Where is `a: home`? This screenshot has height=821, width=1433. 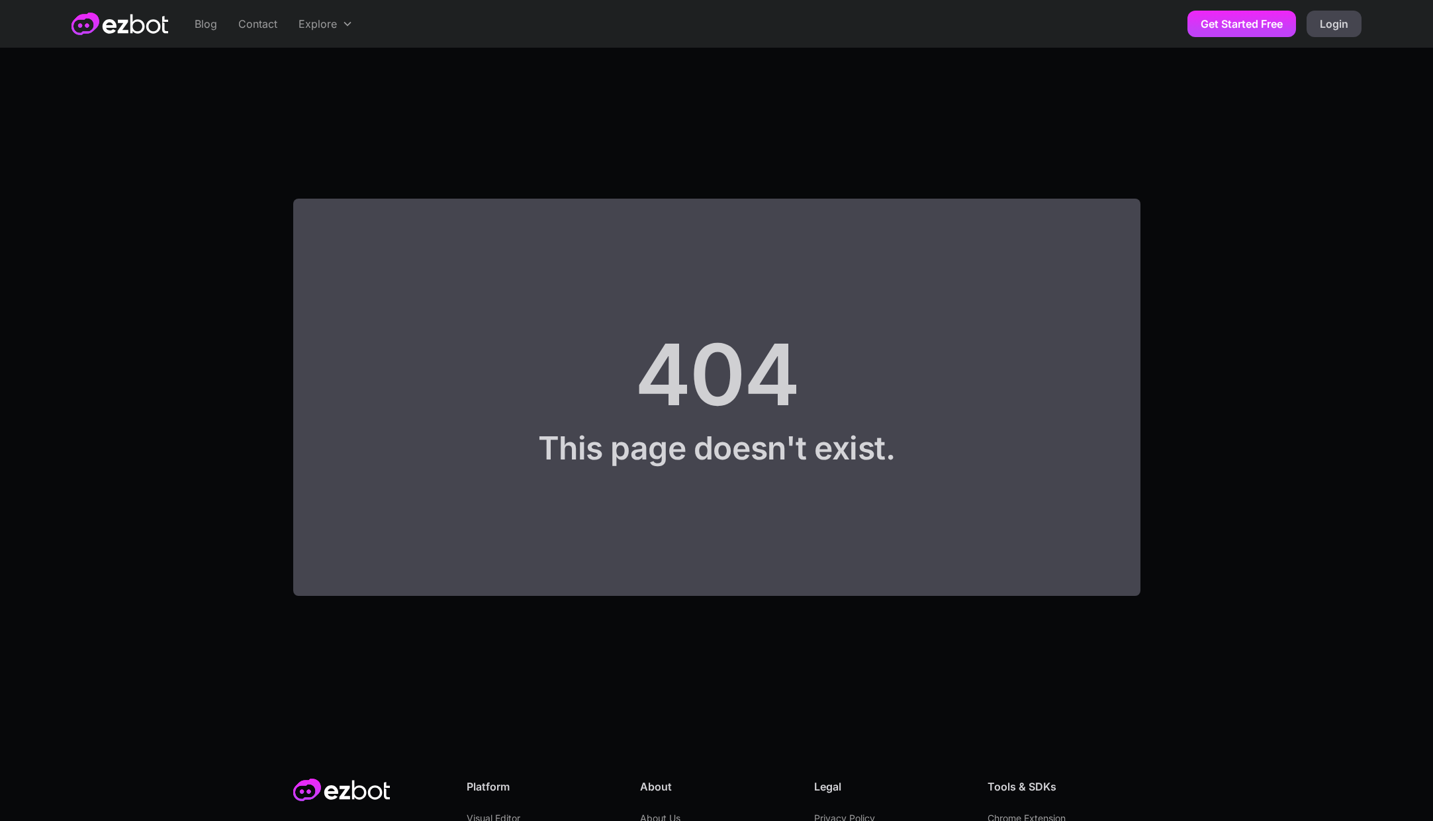 a: home is located at coordinates (120, 24).